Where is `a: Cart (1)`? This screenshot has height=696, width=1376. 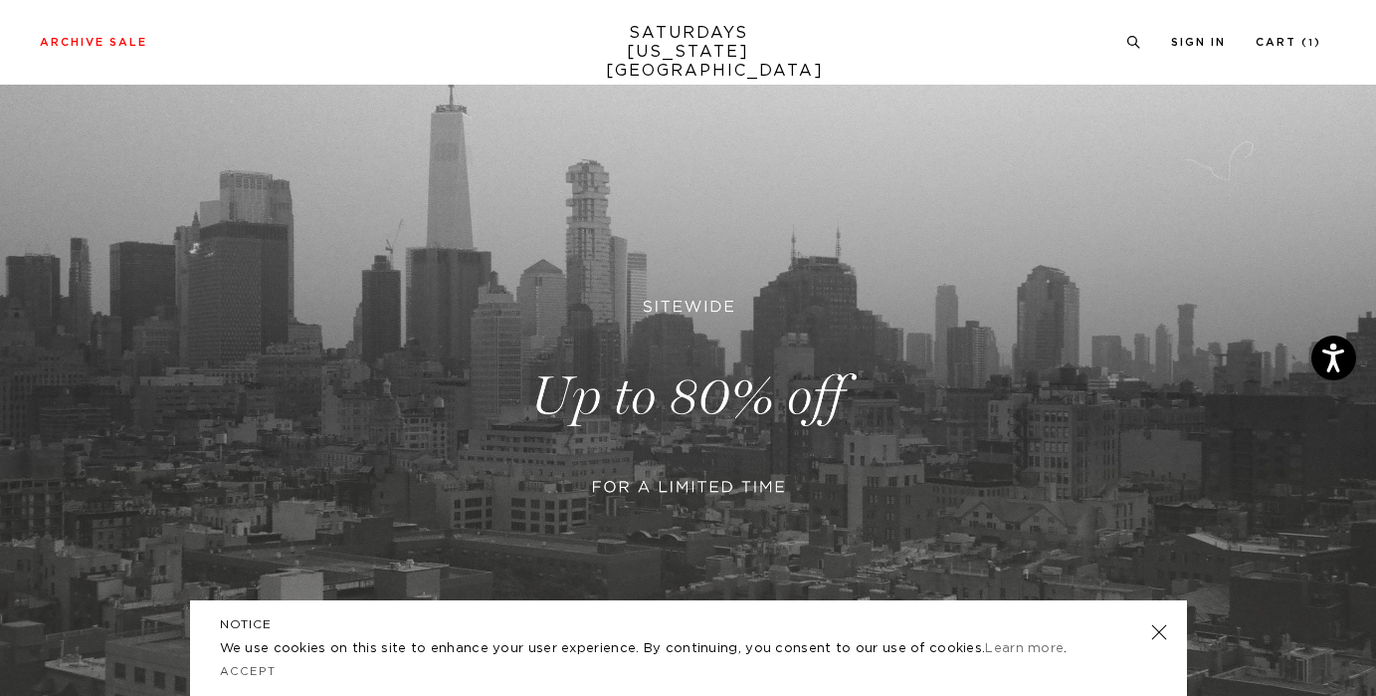
a: Cart (1) is located at coordinates (1289, 42).